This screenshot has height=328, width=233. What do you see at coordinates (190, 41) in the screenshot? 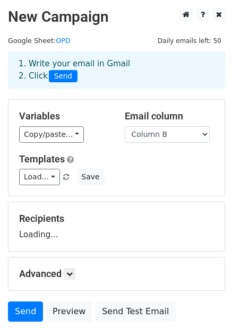
I see `span: Daily emails left: 50` at bounding box center [190, 41].